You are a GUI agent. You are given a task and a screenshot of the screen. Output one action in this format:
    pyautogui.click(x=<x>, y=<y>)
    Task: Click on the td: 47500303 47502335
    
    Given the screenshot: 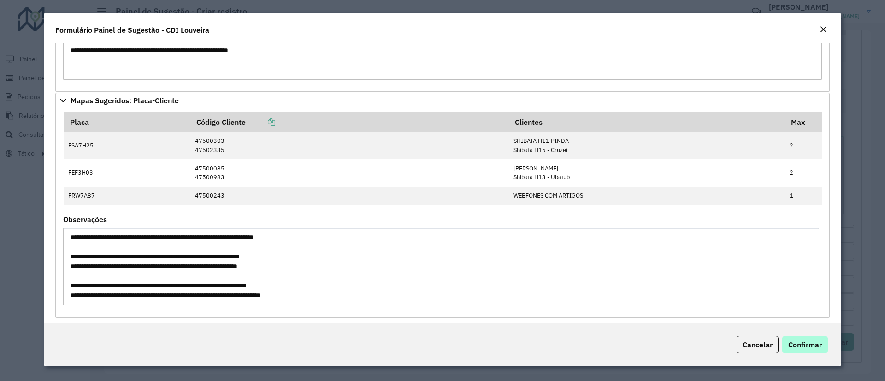 What is the action you would take?
    pyautogui.click(x=350, y=145)
    